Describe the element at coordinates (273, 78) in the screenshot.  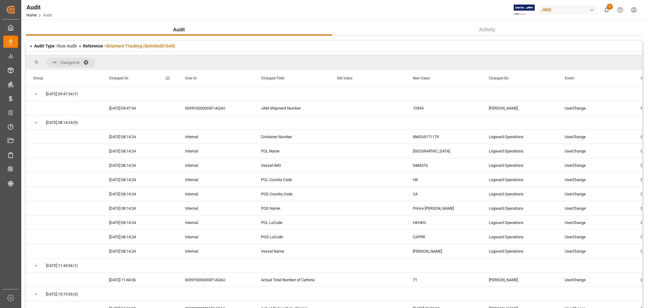
I see `span: Changed Field` at that location.